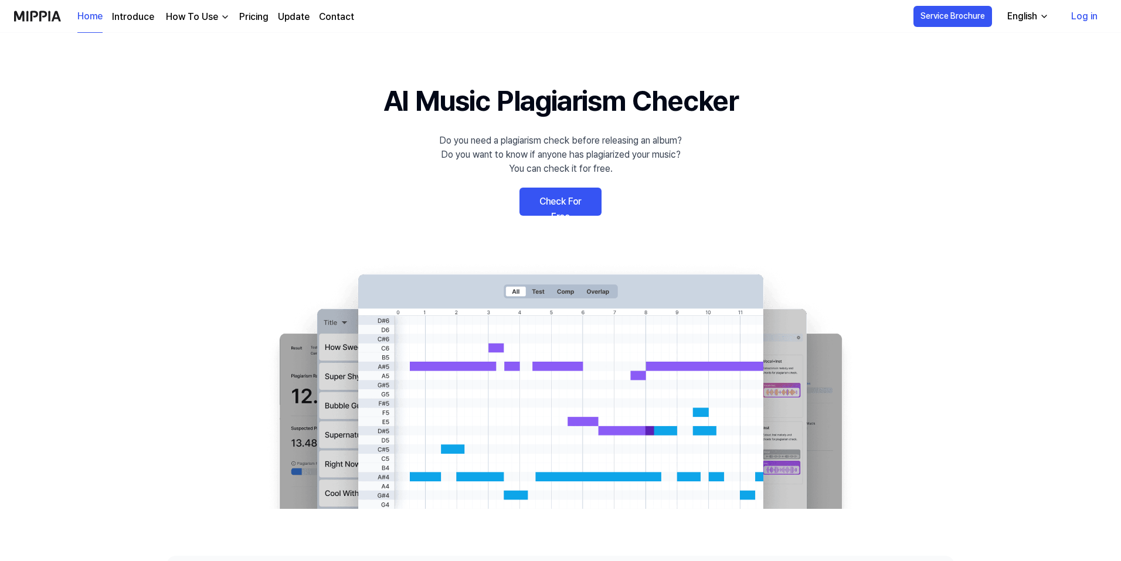 The height and width of the screenshot is (561, 1121). Describe the element at coordinates (294, 17) in the screenshot. I see `a: Update` at that location.